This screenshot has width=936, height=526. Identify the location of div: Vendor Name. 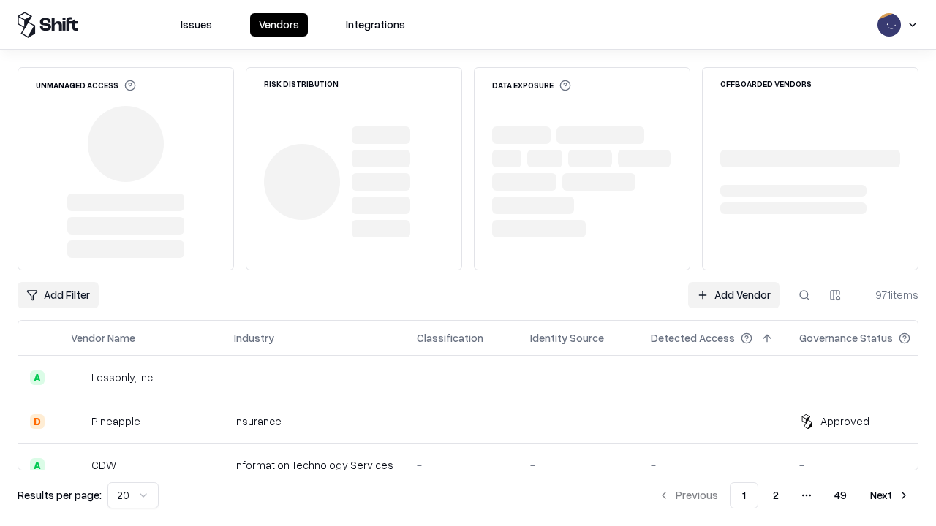
(103, 338).